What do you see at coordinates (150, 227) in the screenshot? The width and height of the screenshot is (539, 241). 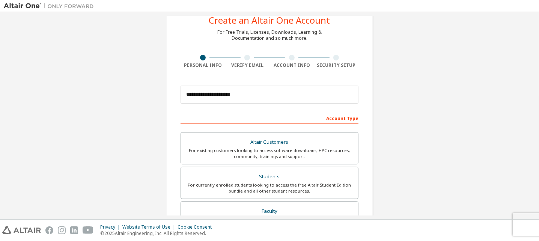 I see `div: Website Terms of Use` at bounding box center [150, 227].